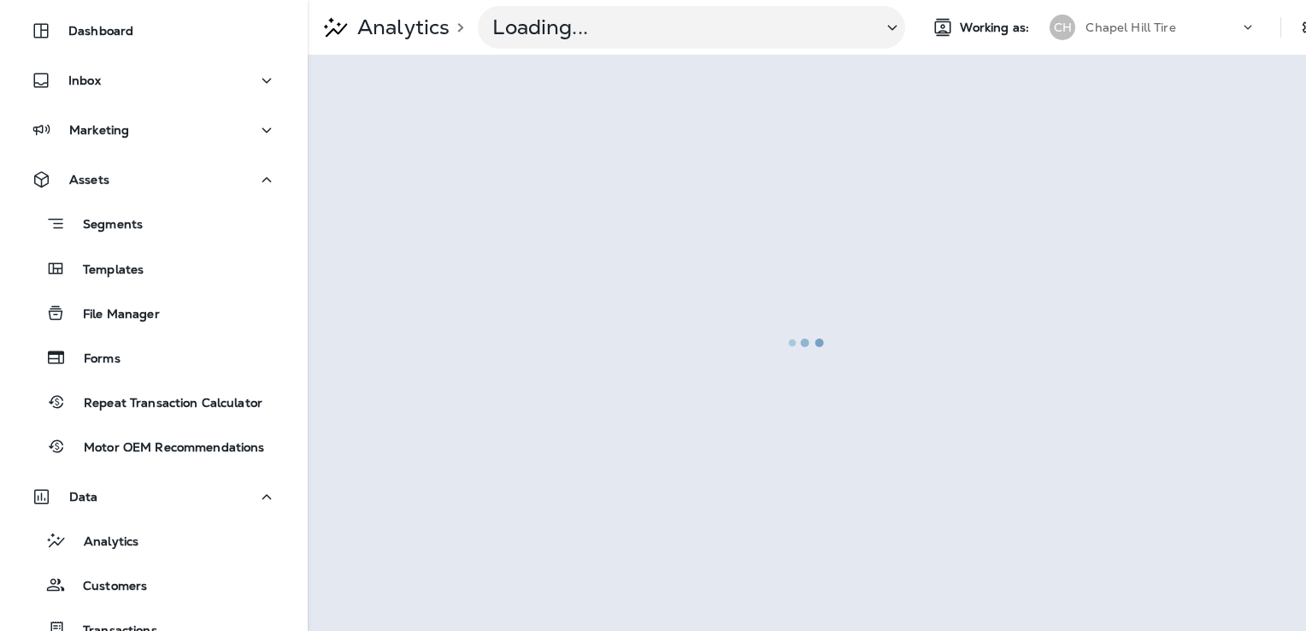  Describe the element at coordinates (154, 313) in the screenshot. I see `button: File Manager` at that location.